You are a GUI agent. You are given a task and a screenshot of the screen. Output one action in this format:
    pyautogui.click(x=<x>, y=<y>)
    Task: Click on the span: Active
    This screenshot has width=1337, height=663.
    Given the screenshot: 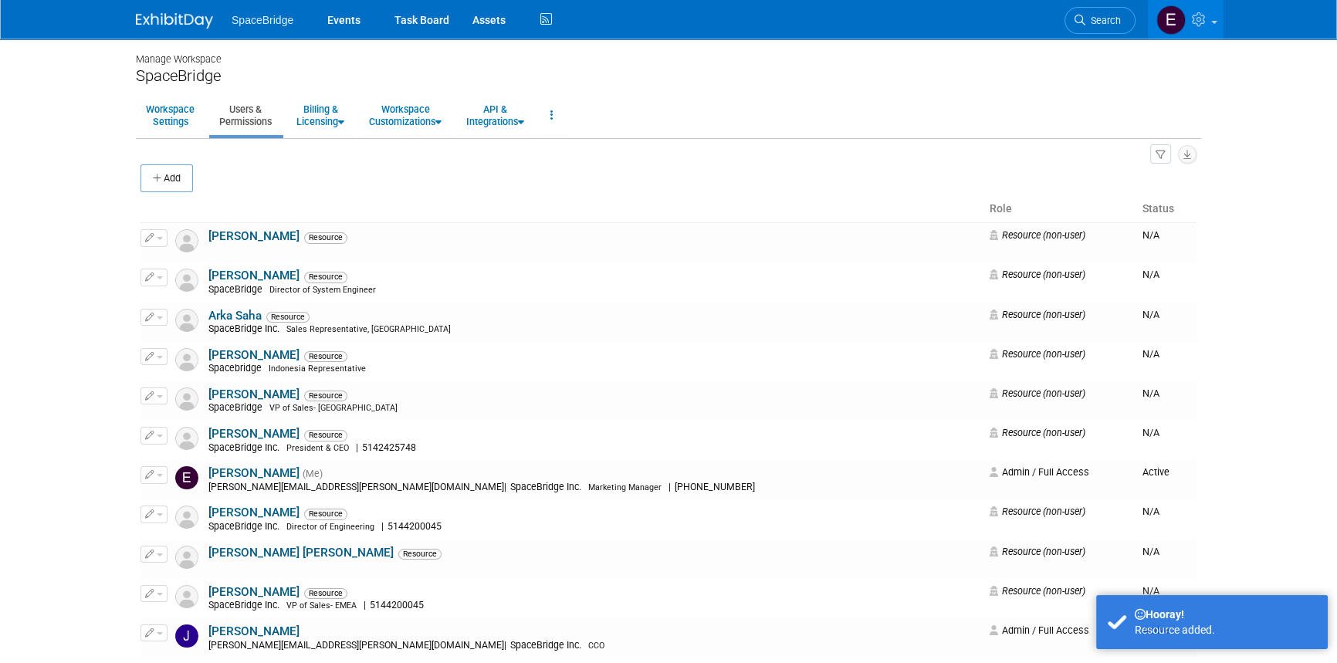 What is the action you would take?
    pyautogui.click(x=1156, y=472)
    